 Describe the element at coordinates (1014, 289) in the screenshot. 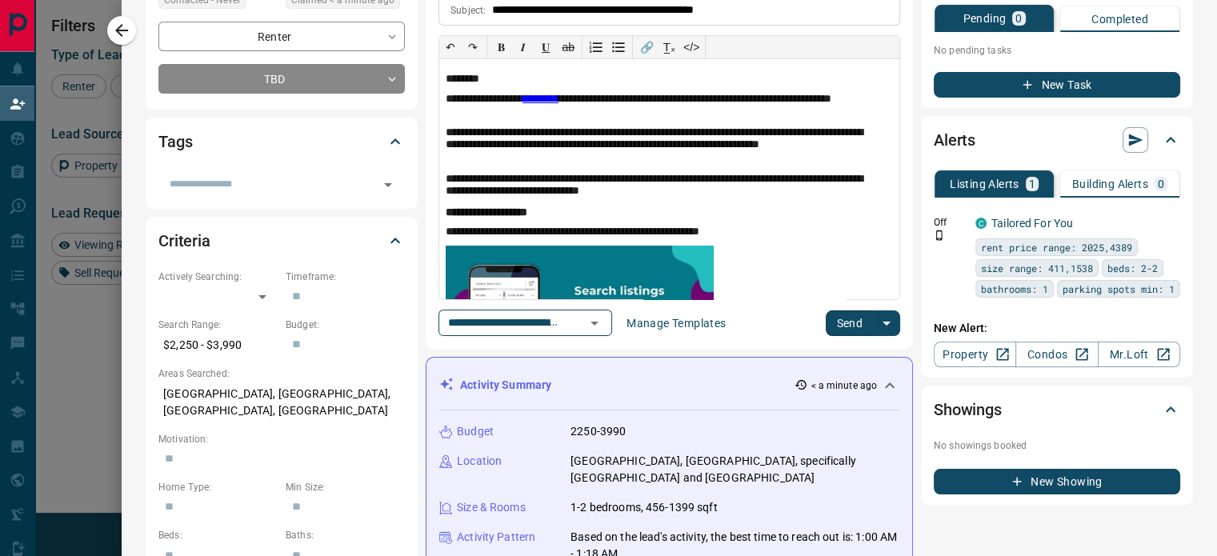

I see `span: bathrooms: 1` at that location.